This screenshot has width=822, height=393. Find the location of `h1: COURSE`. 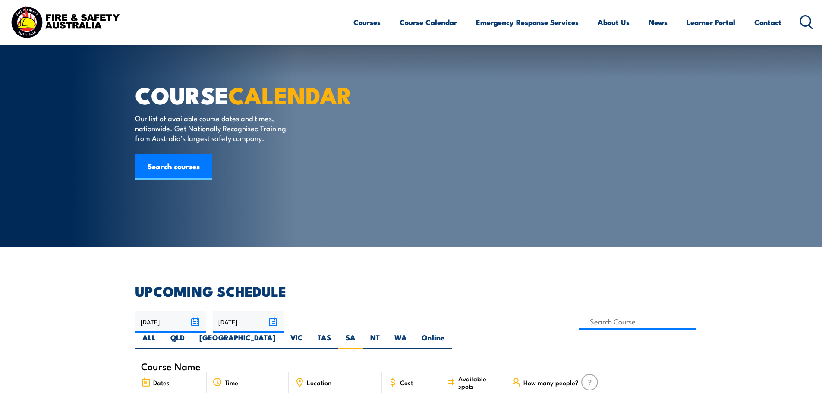

h1: COURSE is located at coordinates (242, 94).